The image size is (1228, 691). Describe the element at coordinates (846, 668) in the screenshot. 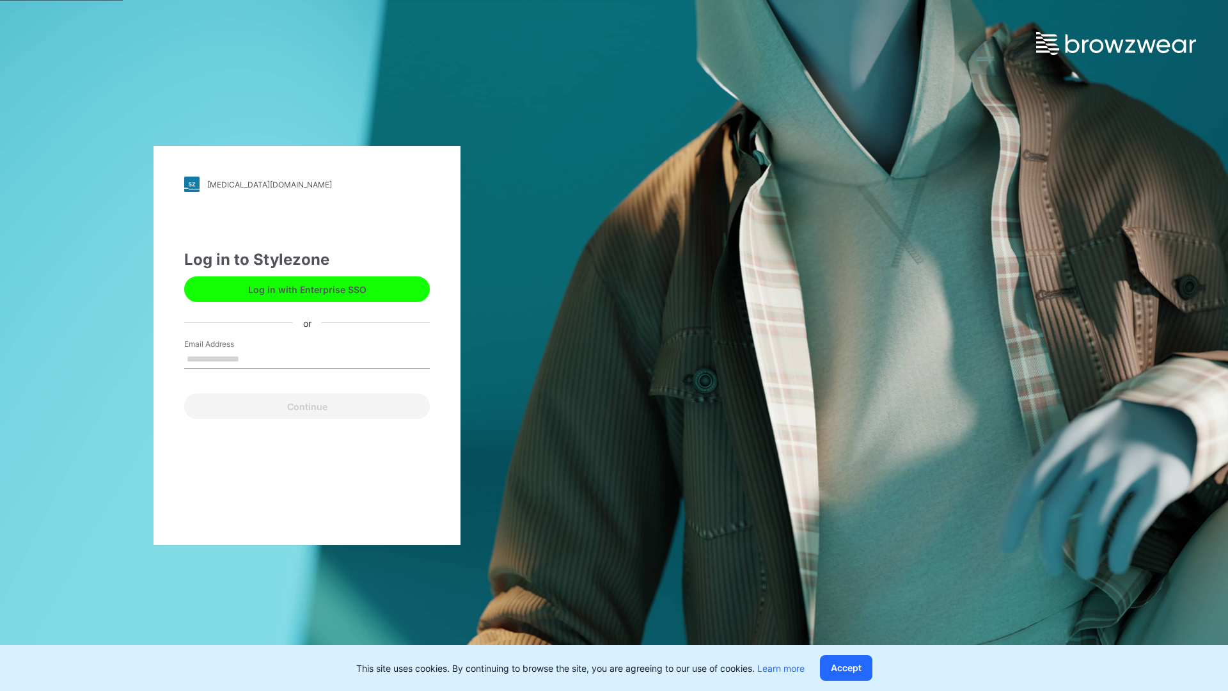

I see `button: Accept` at that location.